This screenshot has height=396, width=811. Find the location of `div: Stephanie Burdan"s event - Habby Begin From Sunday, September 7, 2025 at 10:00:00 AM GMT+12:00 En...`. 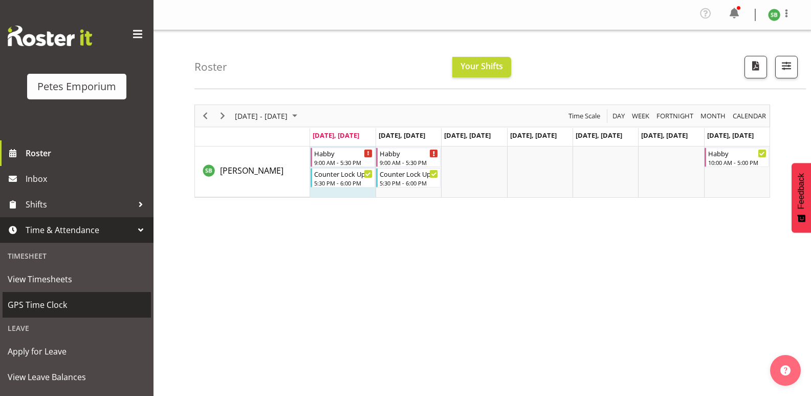

div: Stephanie Burdan"s event - Habby Begin From Sunday, September 7, 2025 at 10:00:00 AM GMT+12:00 En... is located at coordinates (737, 157).